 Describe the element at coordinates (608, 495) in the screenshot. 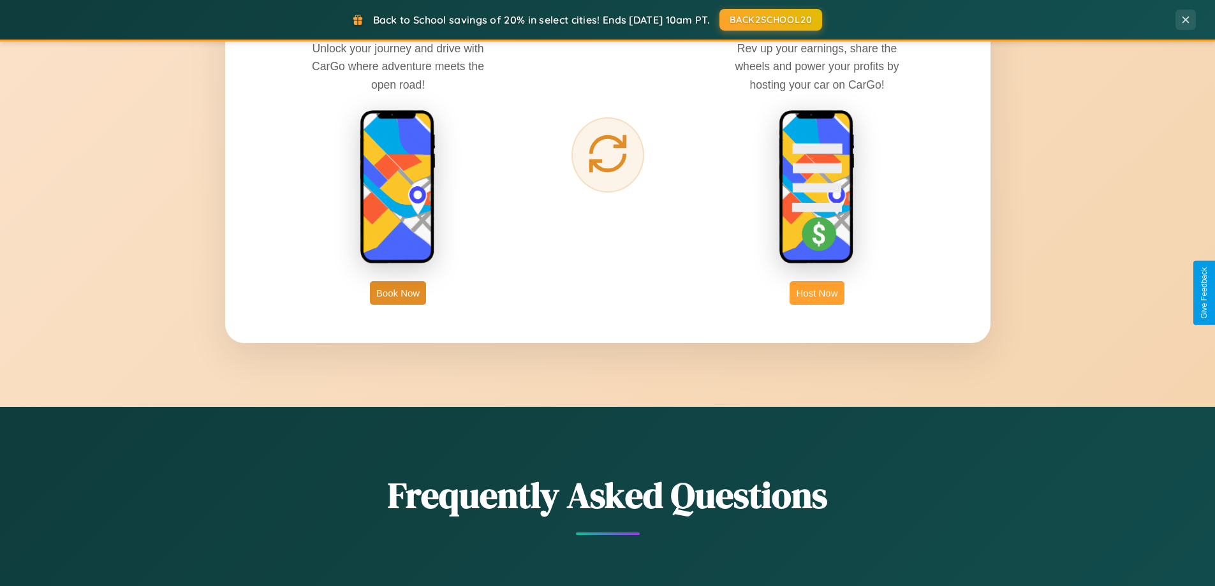

I see `h2: Frequently Asked Questions` at that location.